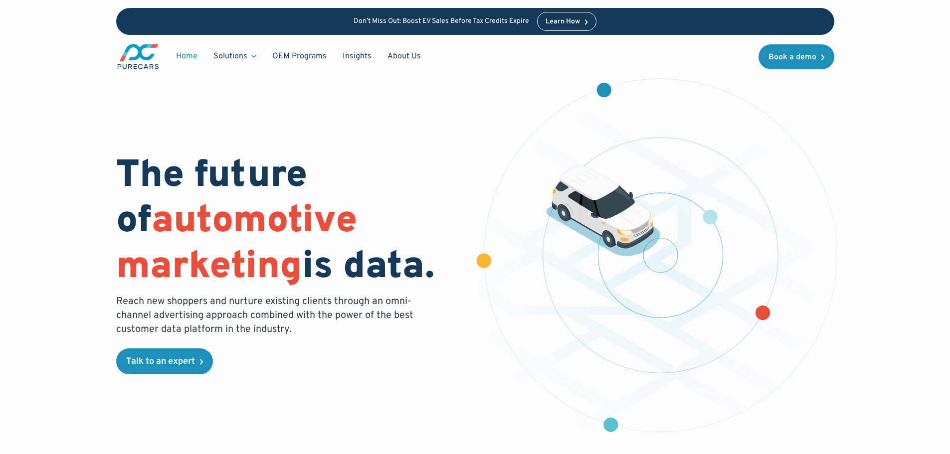 This screenshot has width=950, height=454. I want to click on span: automotive marketing, so click(236, 244).